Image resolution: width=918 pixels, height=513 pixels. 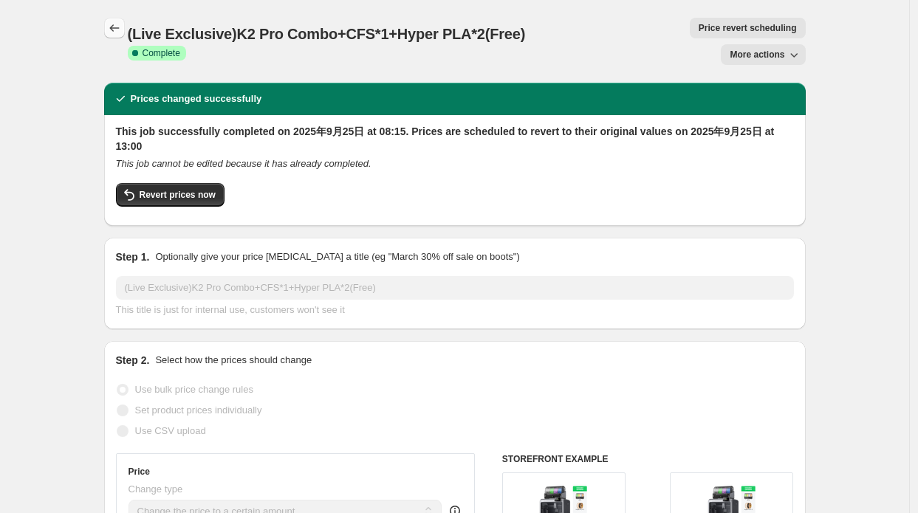 I want to click on h3: Price, so click(x=139, y=472).